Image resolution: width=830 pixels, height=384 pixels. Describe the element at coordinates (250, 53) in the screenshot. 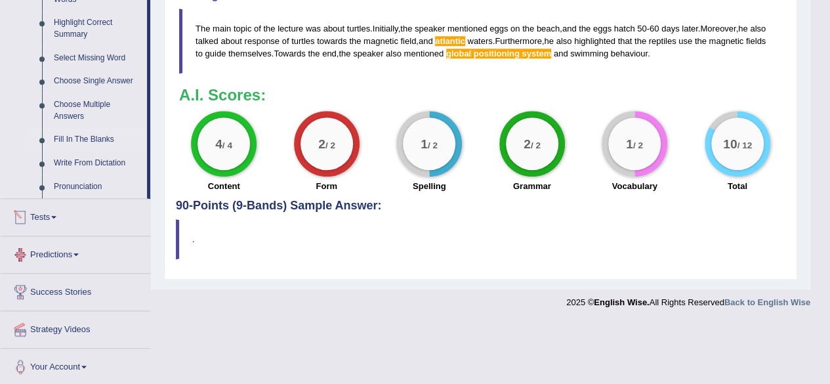

I see `span: themselves` at that location.